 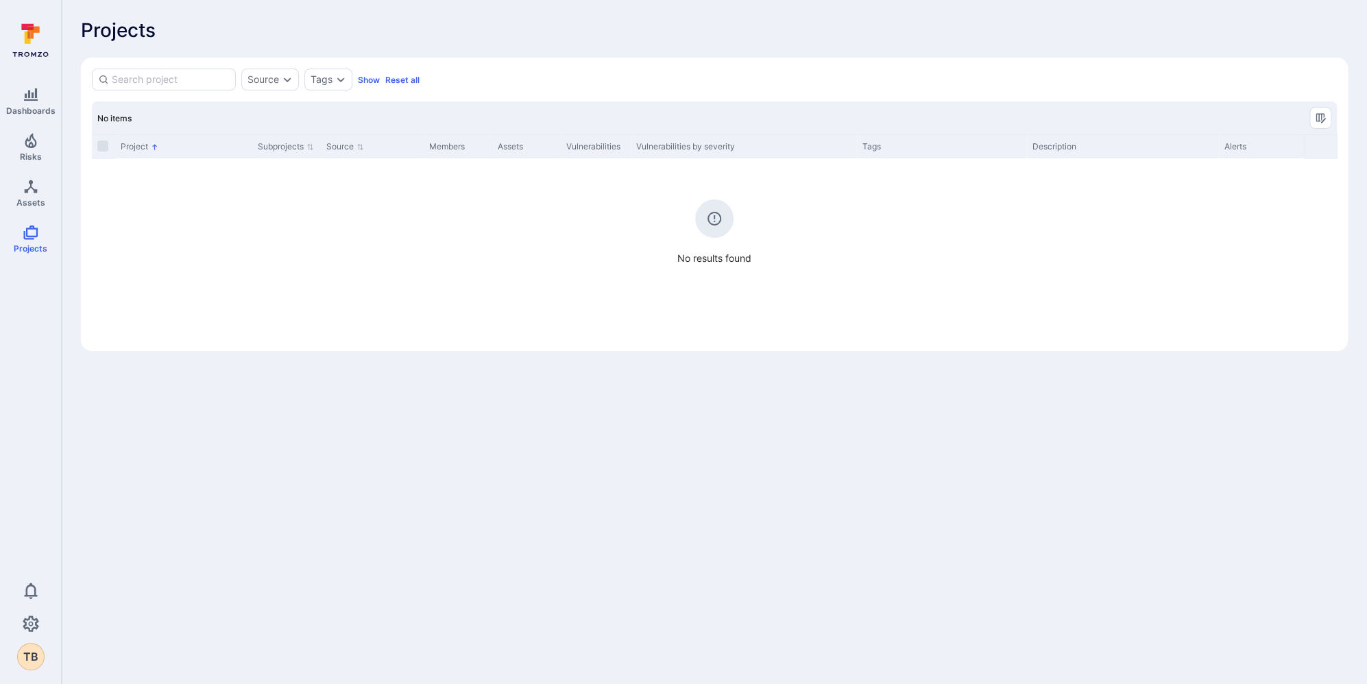 I want to click on div: Description, so click(x=1123, y=147).